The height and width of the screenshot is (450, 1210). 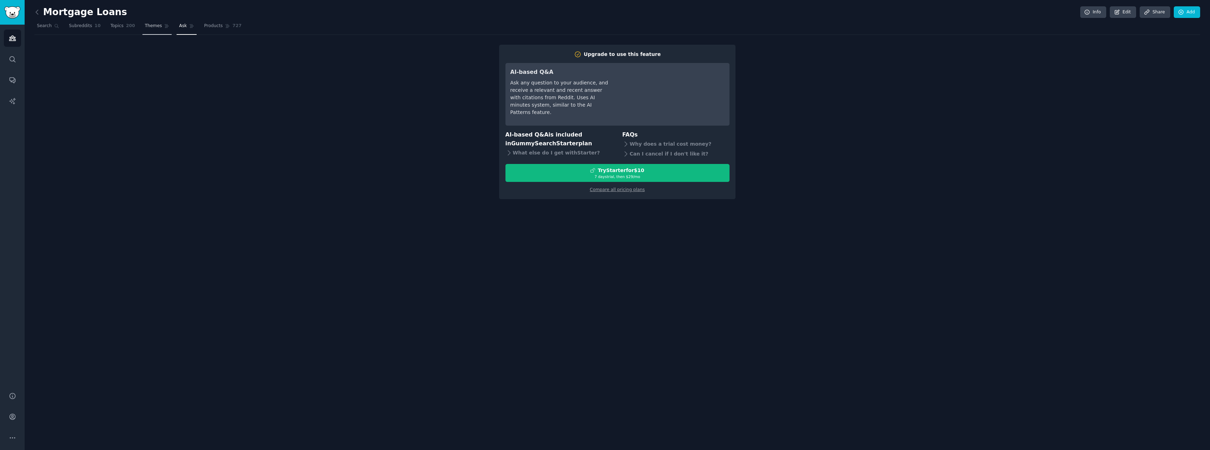 What do you see at coordinates (97, 26) in the screenshot?
I see `span: 10` at bounding box center [97, 26].